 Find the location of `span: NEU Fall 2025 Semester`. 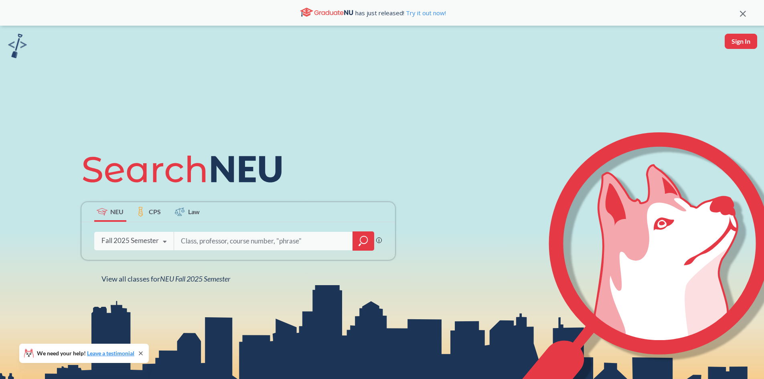

span: NEU Fall 2025 Semester is located at coordinates (195, 279).